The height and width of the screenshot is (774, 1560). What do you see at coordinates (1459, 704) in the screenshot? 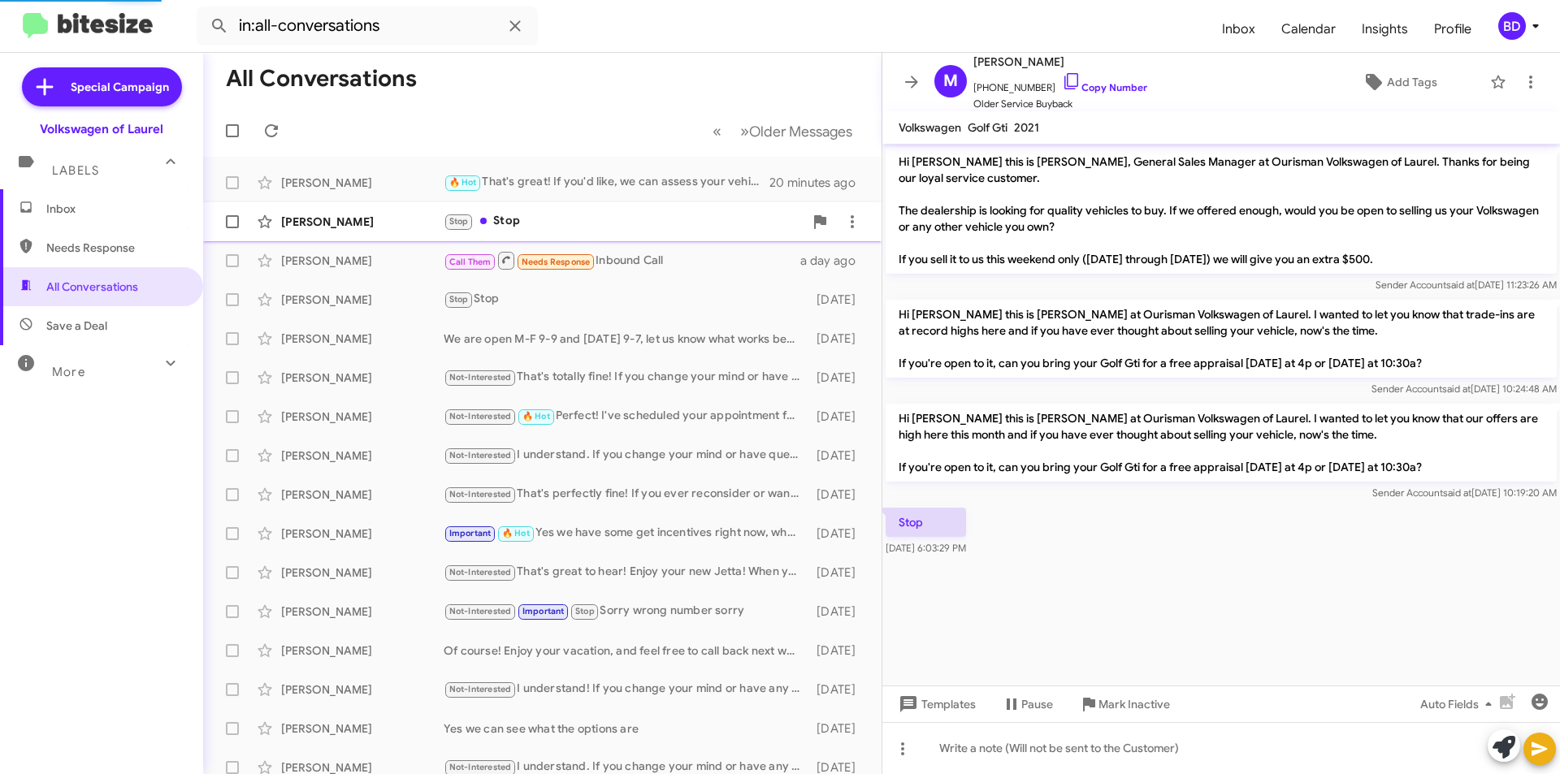
I see `button: Auto Fields` at bounding box center [1459, 704].